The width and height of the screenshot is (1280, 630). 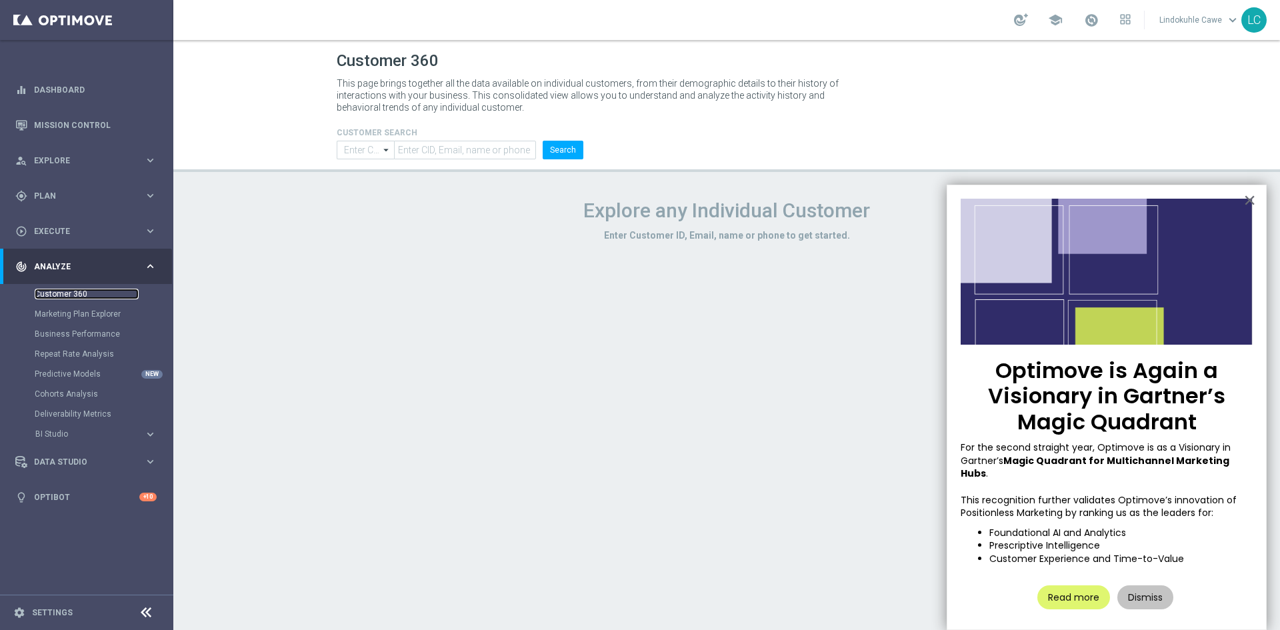 I want to click on div: Explore, so click(x=79, y=161).